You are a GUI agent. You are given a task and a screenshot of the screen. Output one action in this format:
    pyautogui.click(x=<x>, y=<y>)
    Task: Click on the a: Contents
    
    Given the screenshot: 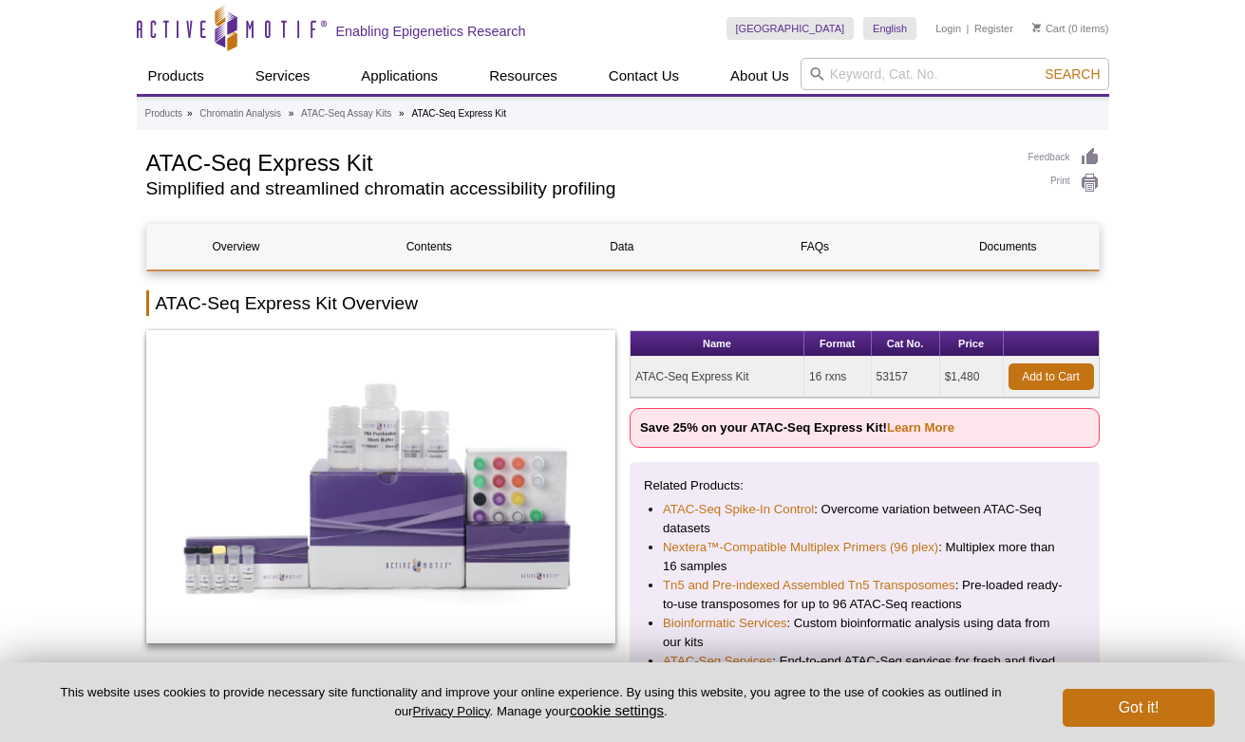 What is the action you would take?
    pyautogui.click(x=429, y=247)
    